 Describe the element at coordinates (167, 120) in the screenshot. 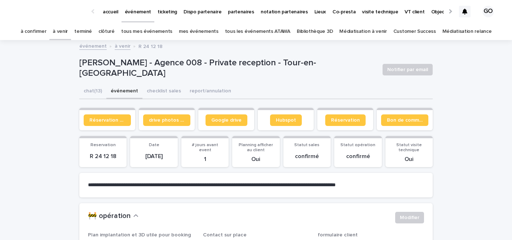

I see `span: drive photos coordinateur` at that location.